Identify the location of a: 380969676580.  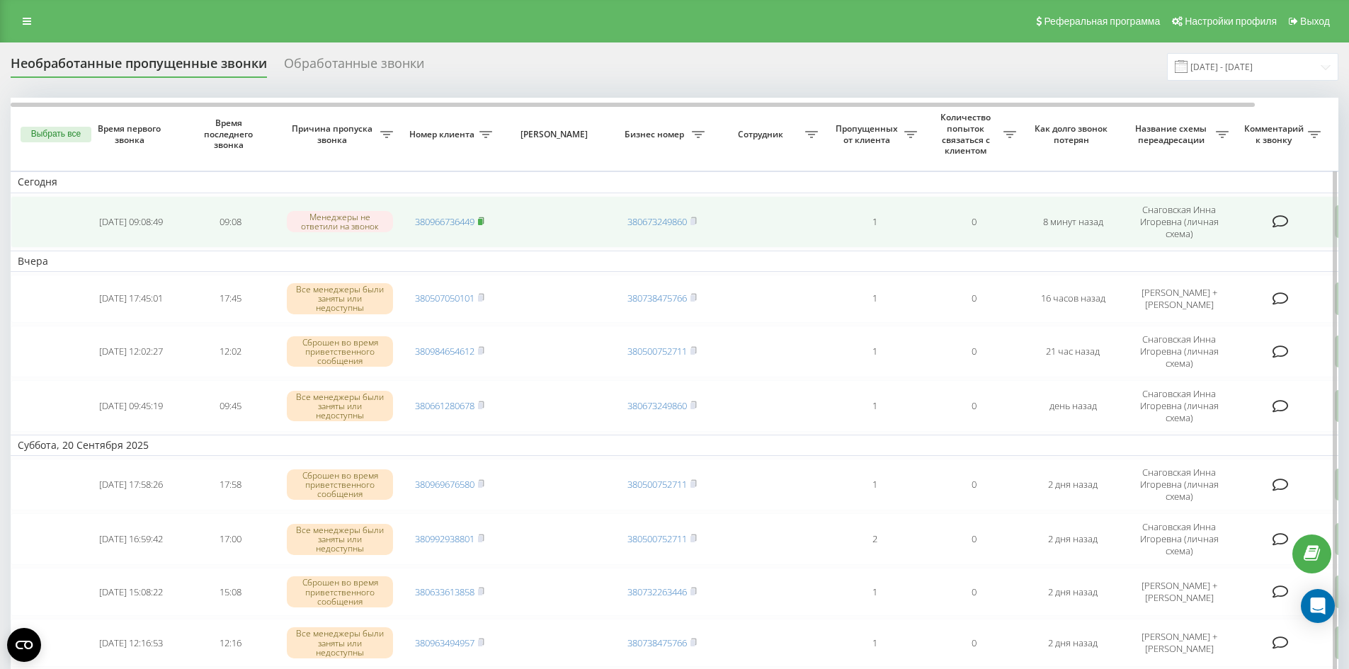
(445, 484).